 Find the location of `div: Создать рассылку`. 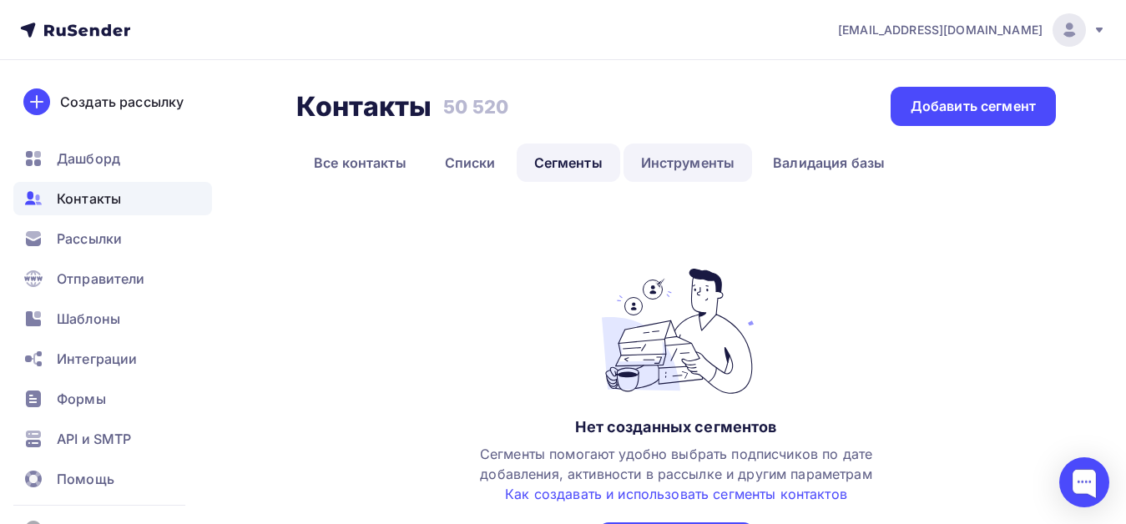

div: Создать рассылку is located at coordinates (122, 102).